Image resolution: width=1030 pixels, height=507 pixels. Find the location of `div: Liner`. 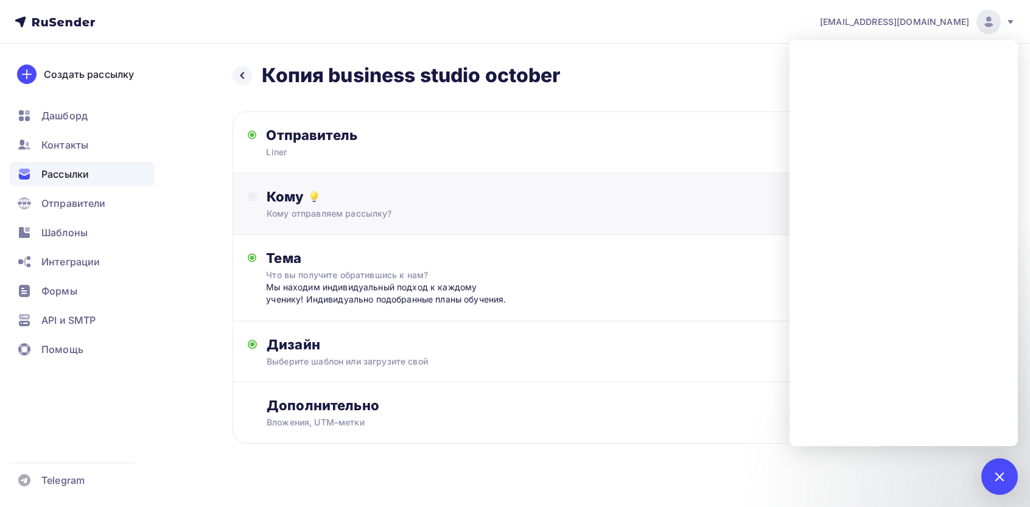

div: Liner is located at coordinates (385, 152).